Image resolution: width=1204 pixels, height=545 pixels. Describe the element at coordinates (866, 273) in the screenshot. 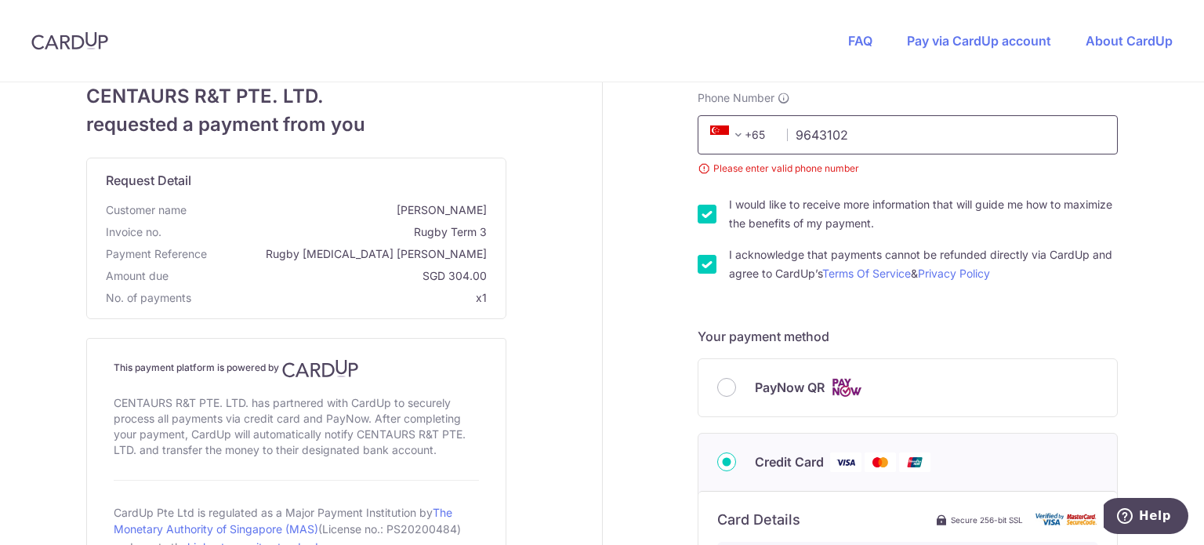

I see `a: Terms Of Service` at that location.